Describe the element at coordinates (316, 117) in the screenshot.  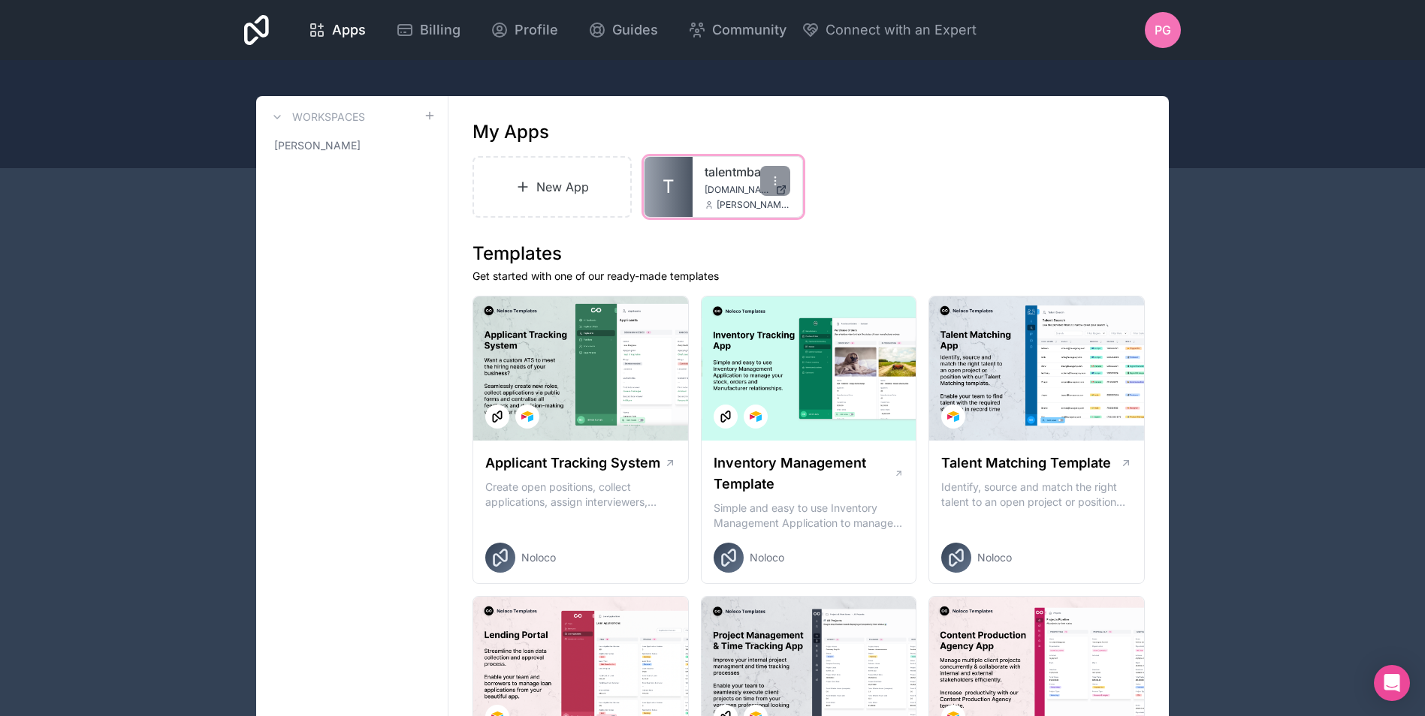
I see `a: Workspaces` at that location.